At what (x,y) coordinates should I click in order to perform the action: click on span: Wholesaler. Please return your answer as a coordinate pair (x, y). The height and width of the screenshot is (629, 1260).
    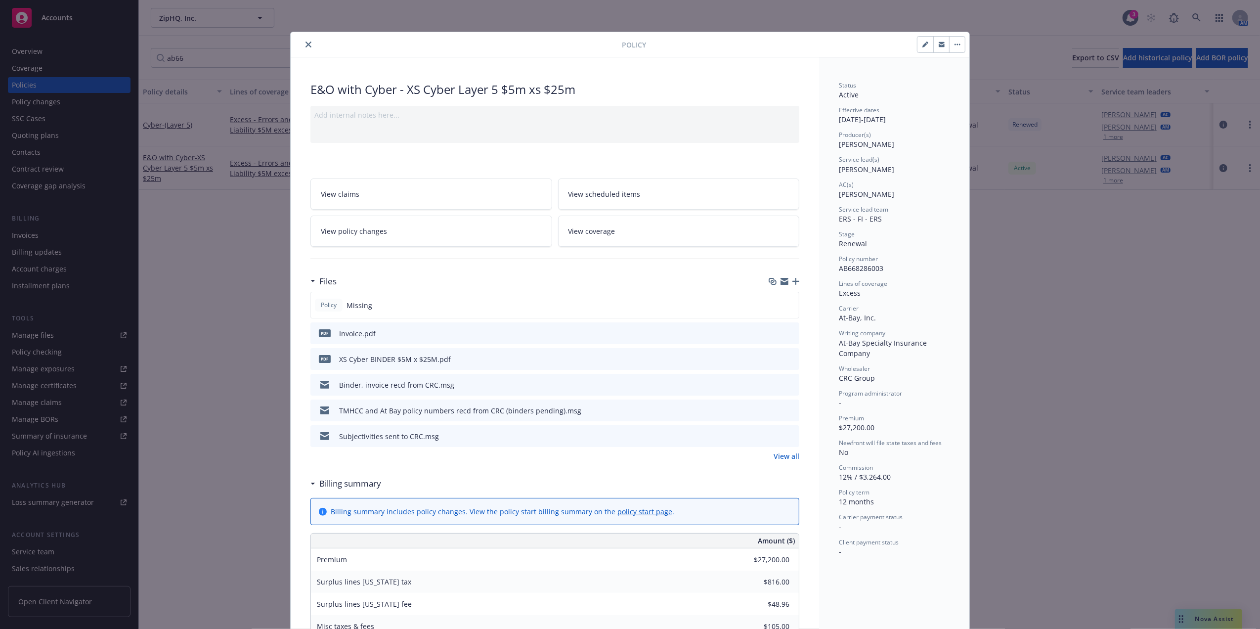
    Looking at the image, I should click on (854, 368).